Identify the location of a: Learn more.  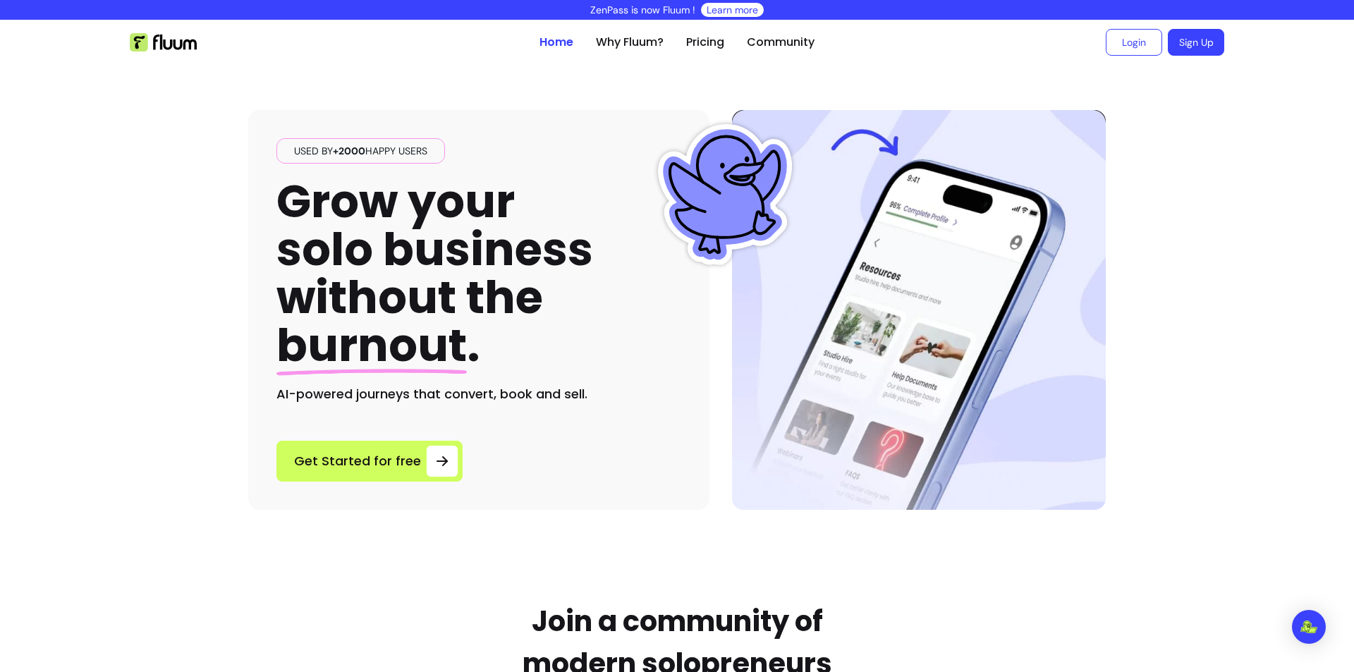
(732, 10).